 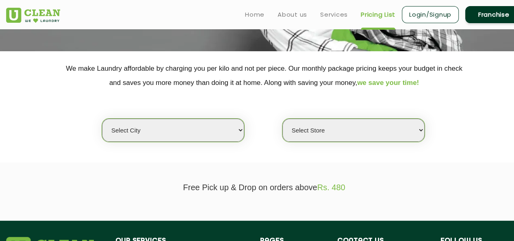 I want to click on span: we save your time!, so click(x=388, y=82).